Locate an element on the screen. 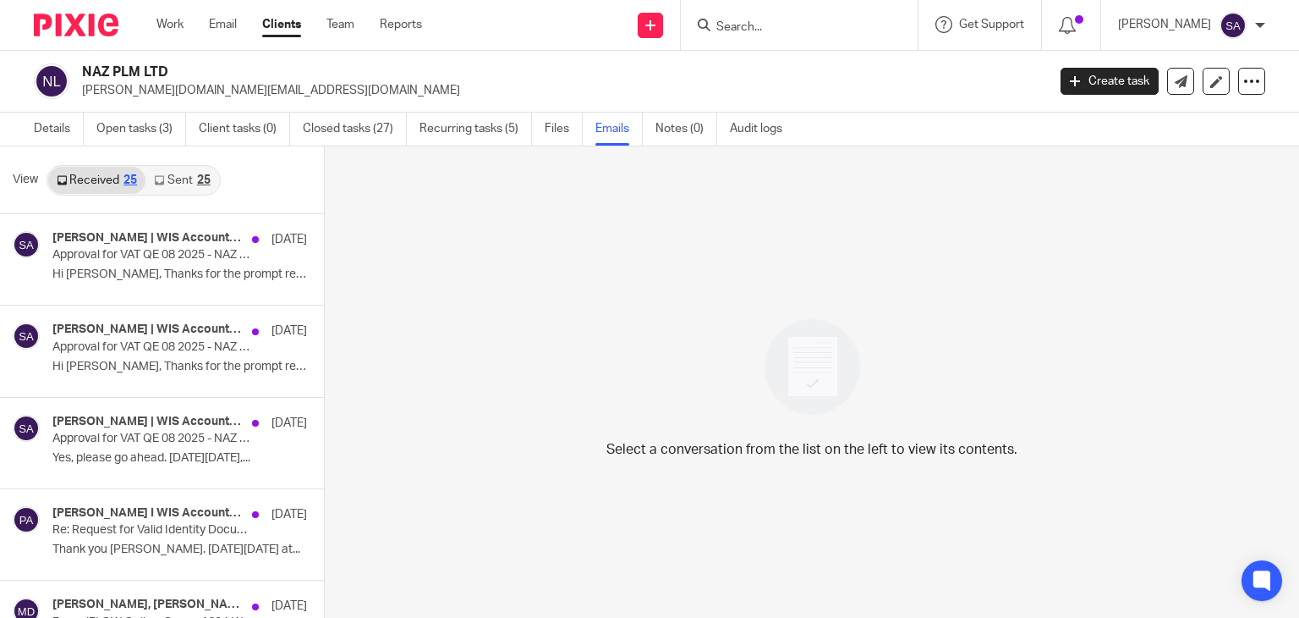  a: Details is located at coordinates (58, 129).